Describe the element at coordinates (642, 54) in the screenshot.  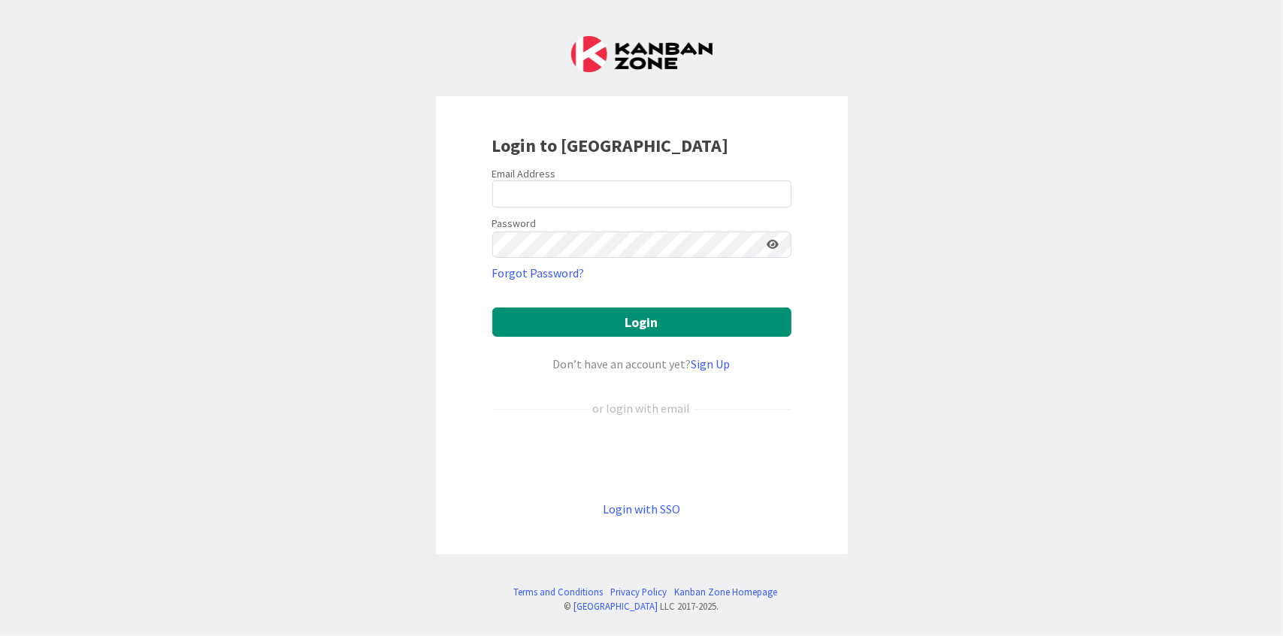
I see `img: Kanban Zone` at that location.